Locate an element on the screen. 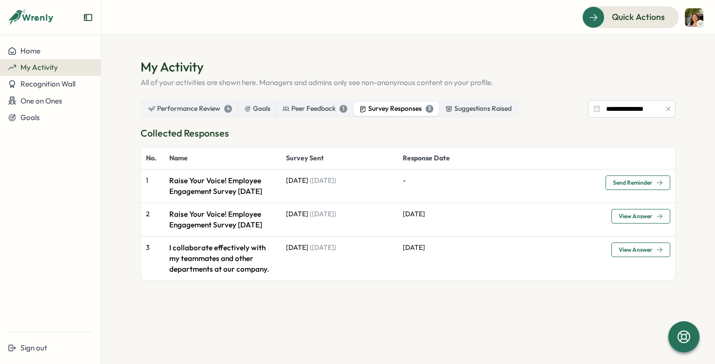  th: Name is located at coordinates (223, 159).